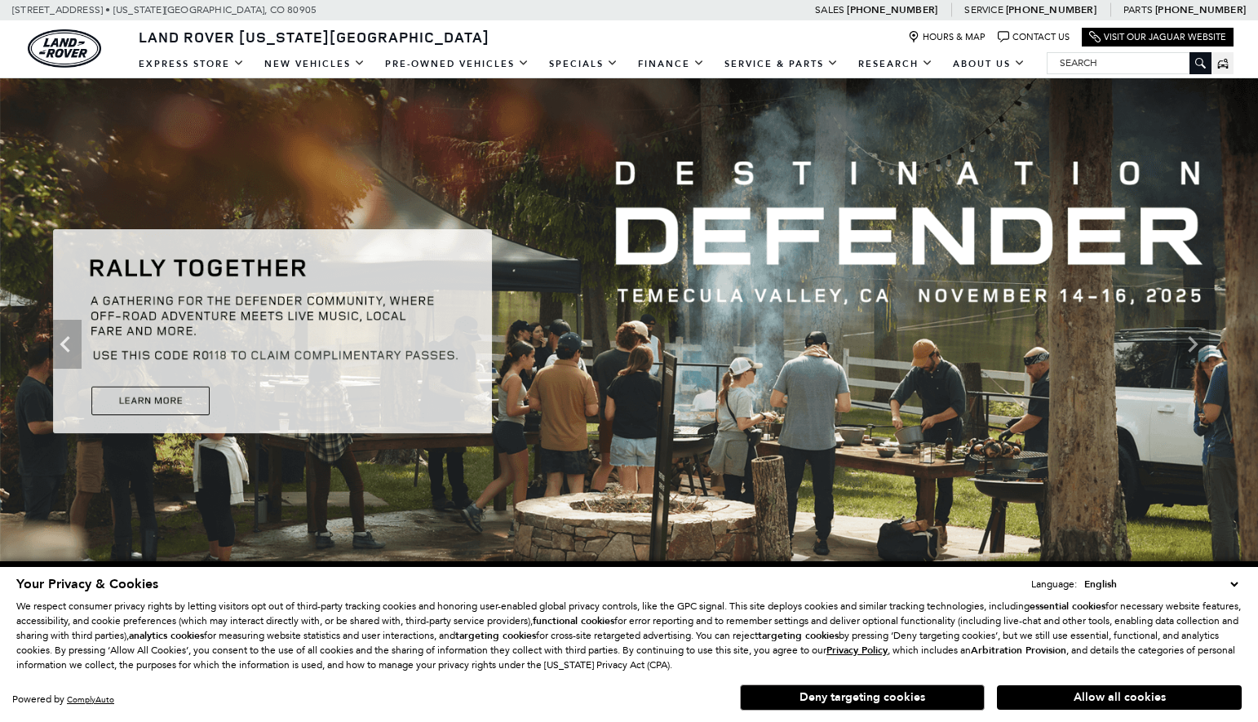 This screenshot has height=722, width=1258. What do you see at coordinates (457, 64) in the screenshot?
I see `a: Pre-Owned Vehicles` at bounding box center [457, 64].